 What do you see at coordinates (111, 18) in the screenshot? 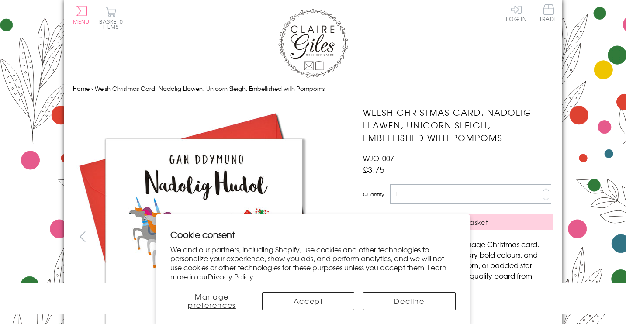
I see `button: Basket0 items` at bounding box center [111, 18].